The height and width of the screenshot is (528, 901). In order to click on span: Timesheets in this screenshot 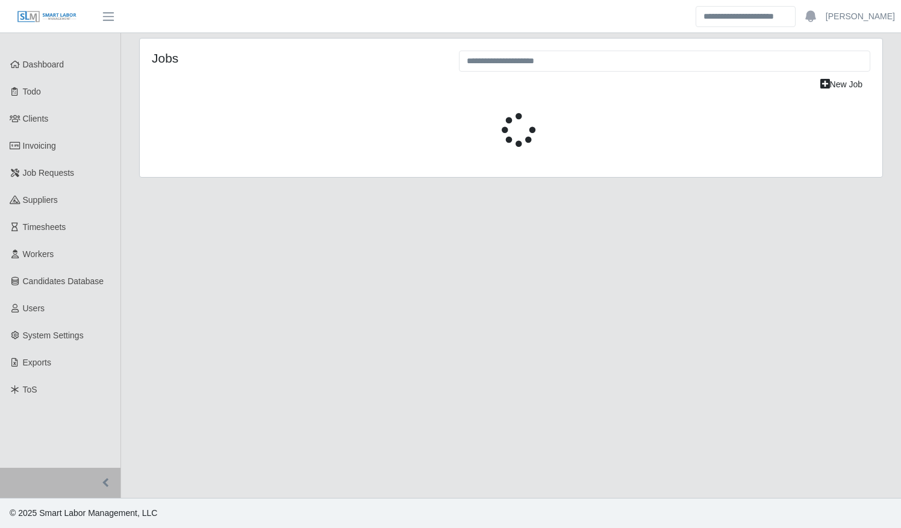, I will do `click(45, 227)`.